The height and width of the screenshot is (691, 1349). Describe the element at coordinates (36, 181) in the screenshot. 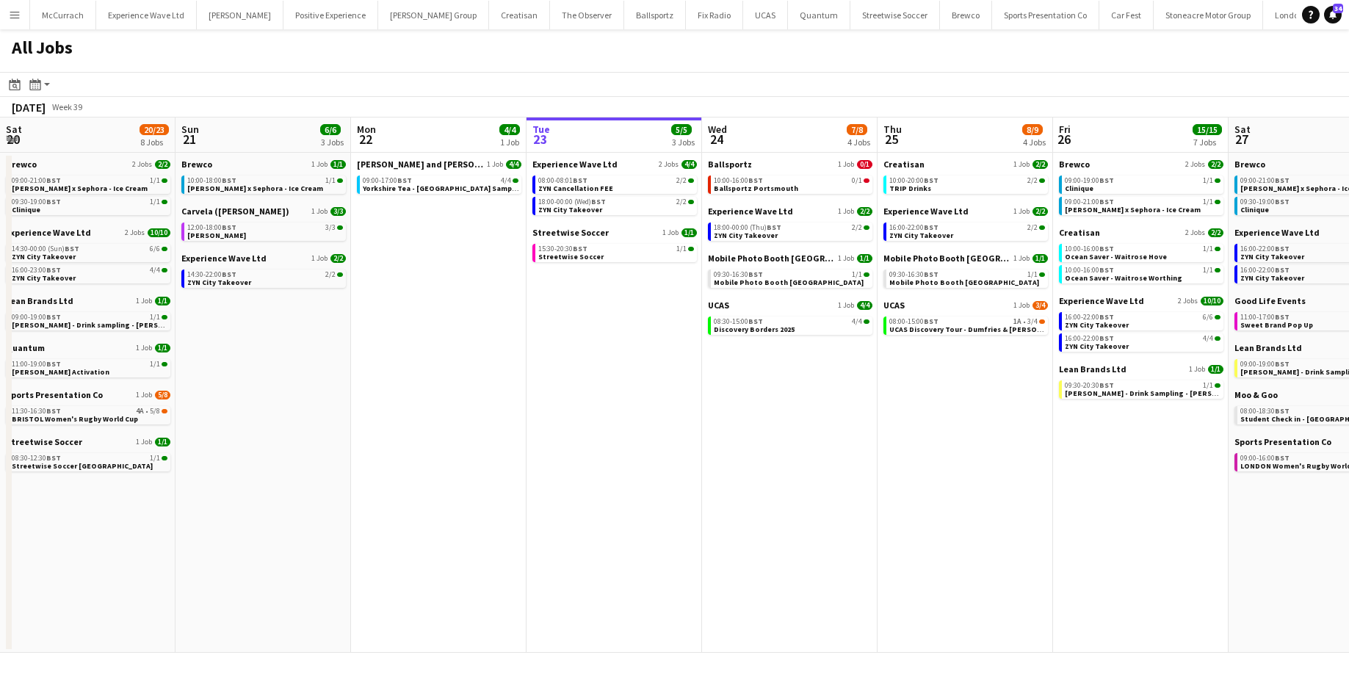

I see `span: 09:00-21:00` at that location.